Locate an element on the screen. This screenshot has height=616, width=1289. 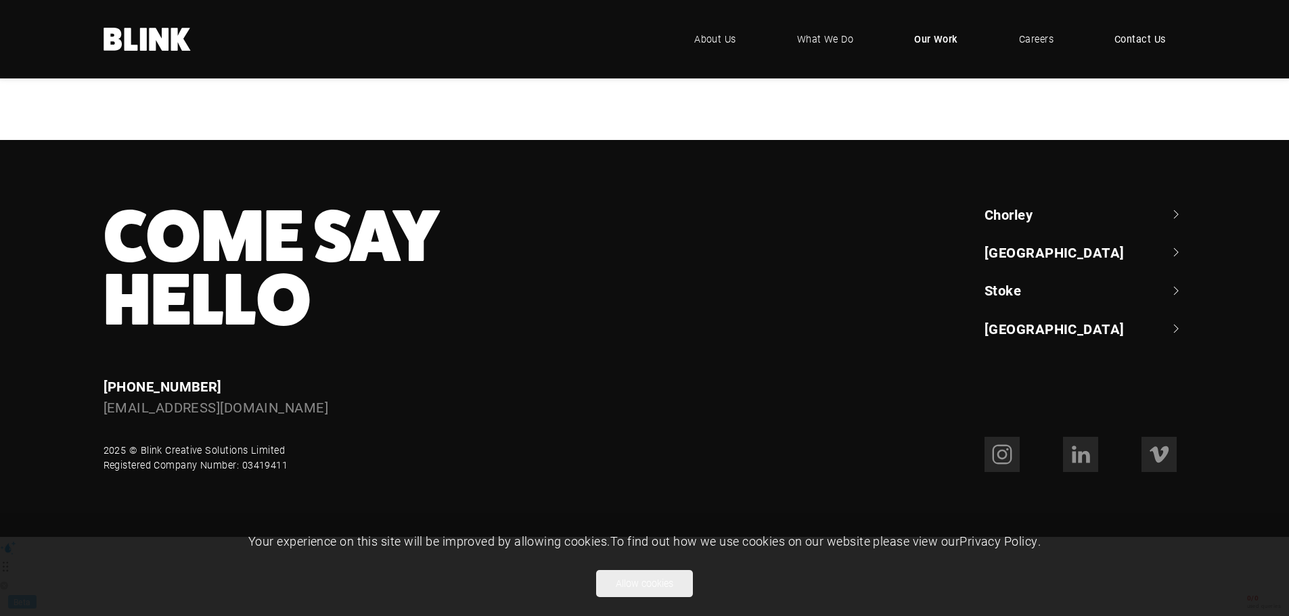
a: Stoke is located at coordinates (1085, 290).